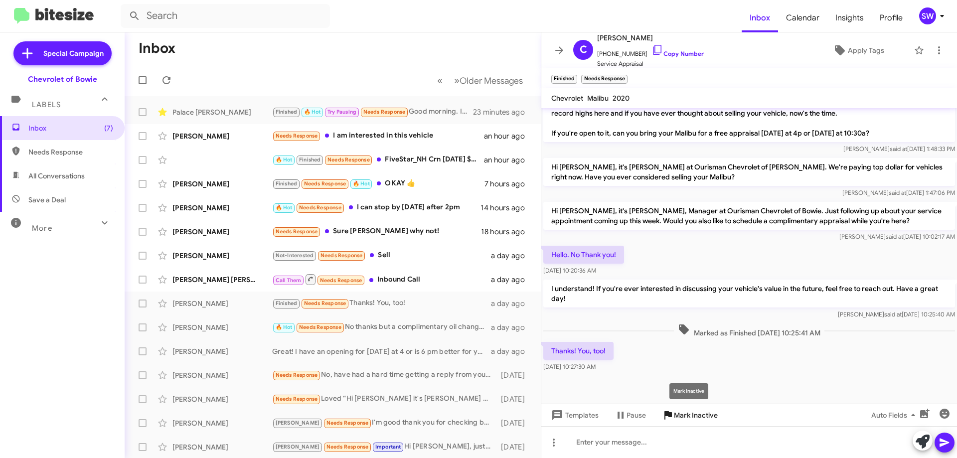 This screenshot has width=957, height=458. What do you see at coordinates (381, 279) in the screenshot?
I see `div: Inbound Call` at bounding box center [381, 279].